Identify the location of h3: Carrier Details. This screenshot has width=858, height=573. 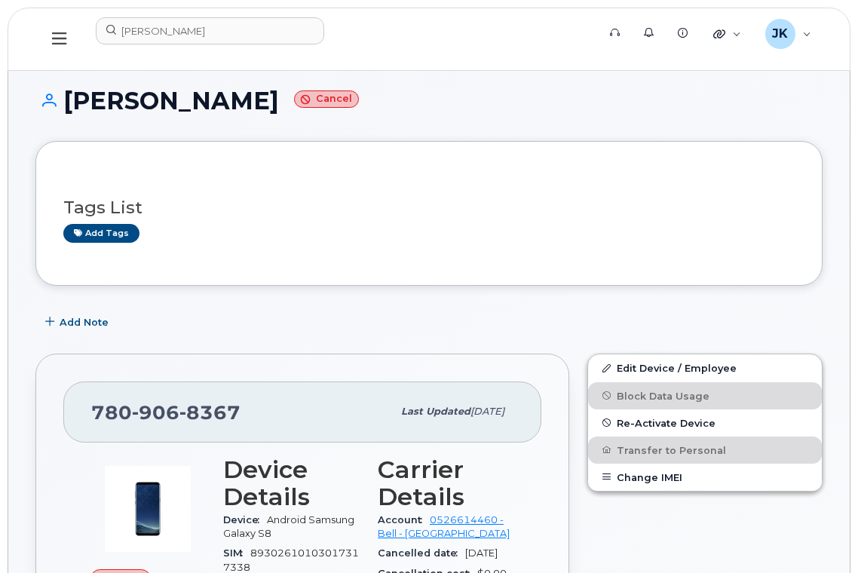
(446, 483).